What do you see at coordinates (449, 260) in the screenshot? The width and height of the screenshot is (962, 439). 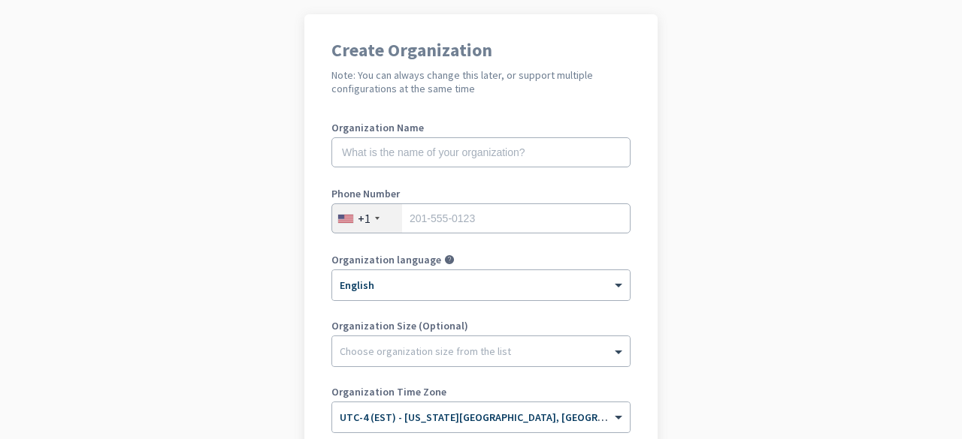 I see `i: help` at bounding box center [449, 260].